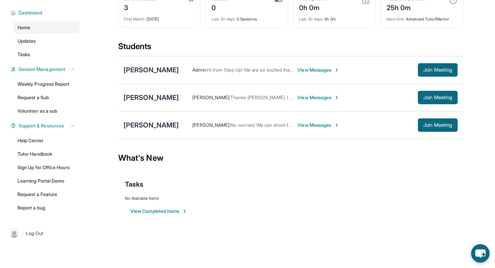 The image size is (495, 268). Describe the element at coordinates (46, 154) in the screenshot. I see `a: Tutor Handbook` at that location.